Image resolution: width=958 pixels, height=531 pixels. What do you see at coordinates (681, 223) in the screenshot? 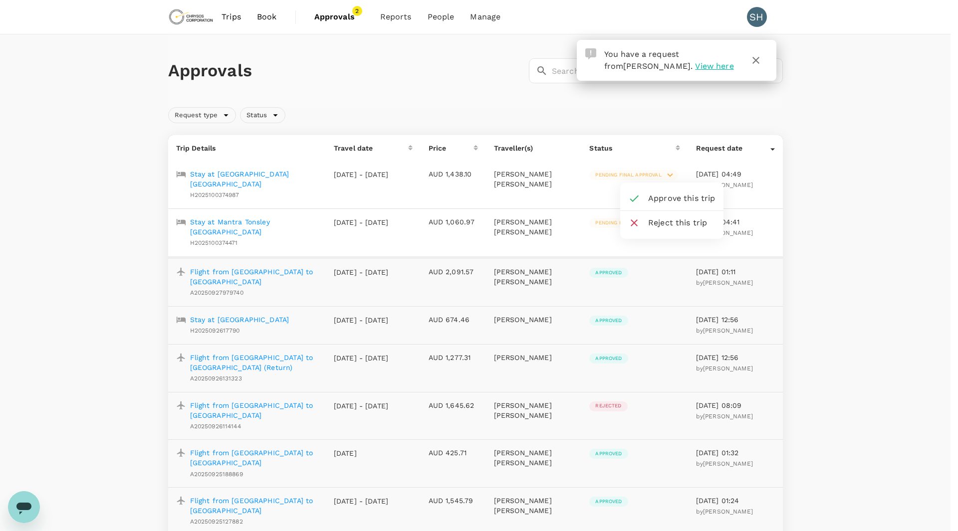
I see `span: Reject this trip` at bounding box center [681, 223].